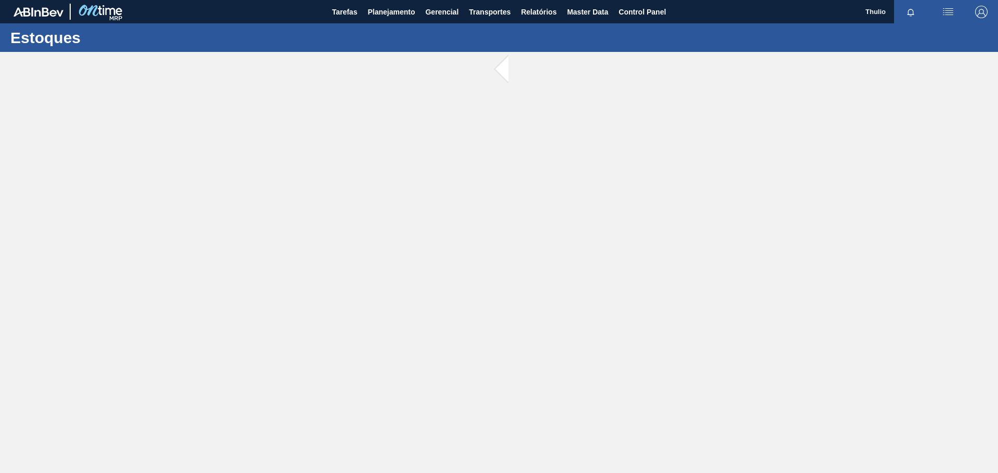  What do you see at coordinates (948, 12) in the screenshot?
I see `img: userActions` at bounding box center [948, 12].